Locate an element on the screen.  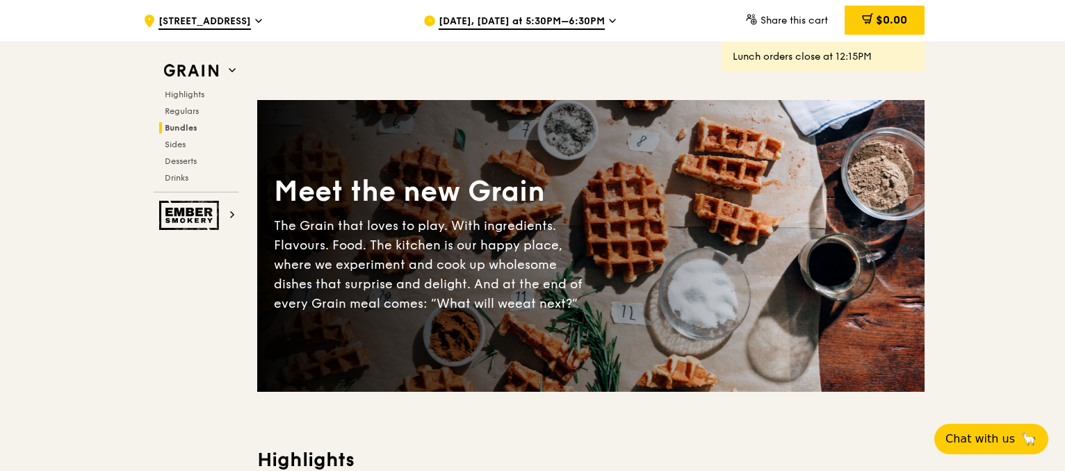
img: Ember Smokery web logo is located at coordinates (191, 215).